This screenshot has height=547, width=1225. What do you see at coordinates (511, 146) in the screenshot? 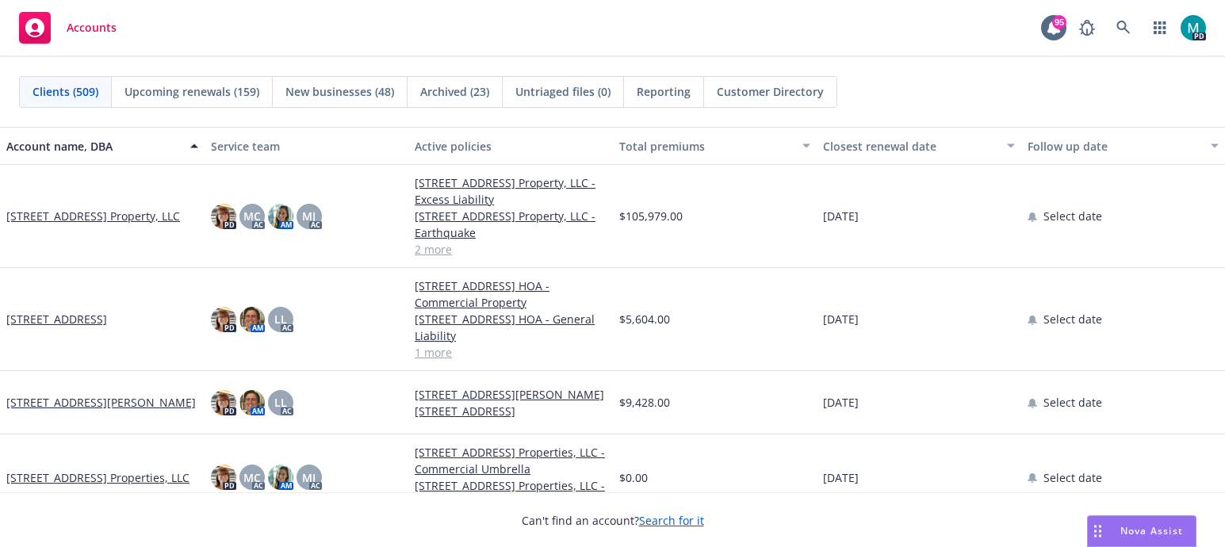
I see `div: Active policies` at bounding box center [511, 146].